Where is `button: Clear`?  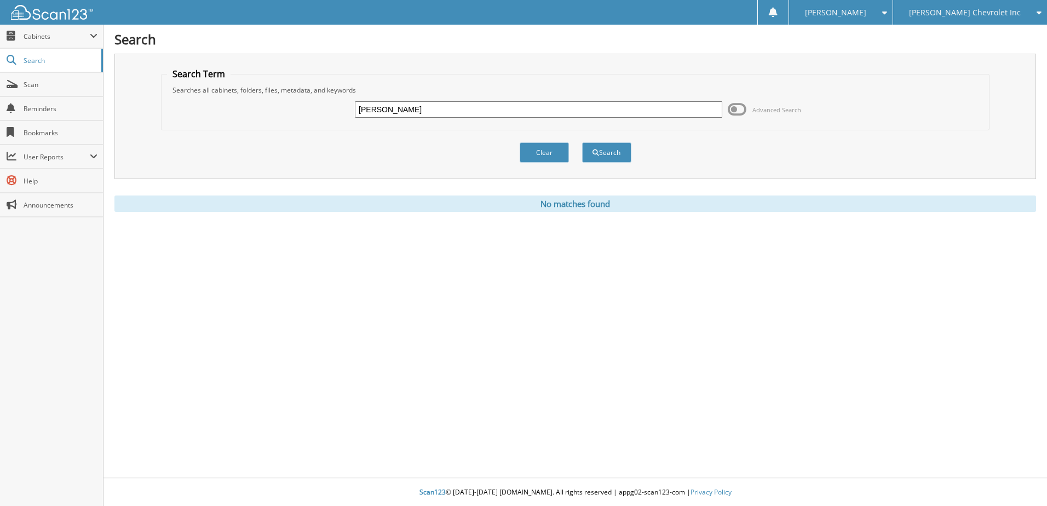
button: Clear is located at coordinates (545, 152).